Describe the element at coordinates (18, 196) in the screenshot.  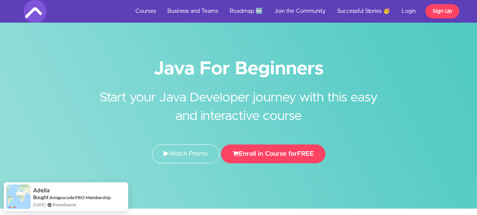
I see `img: provesource social proof notification image` at that location.